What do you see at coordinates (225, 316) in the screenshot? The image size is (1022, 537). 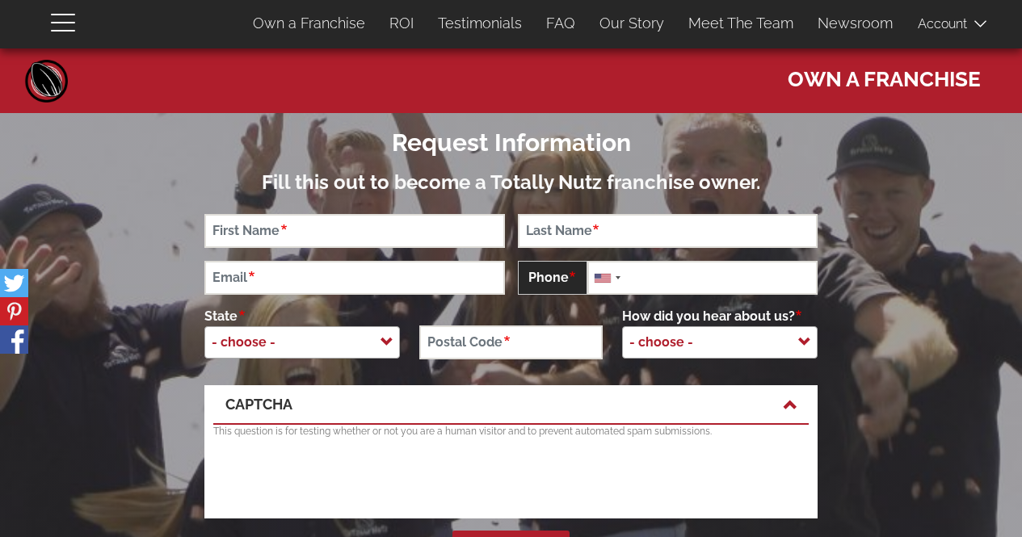 I see `span: State` at bounding box center [225, 316].